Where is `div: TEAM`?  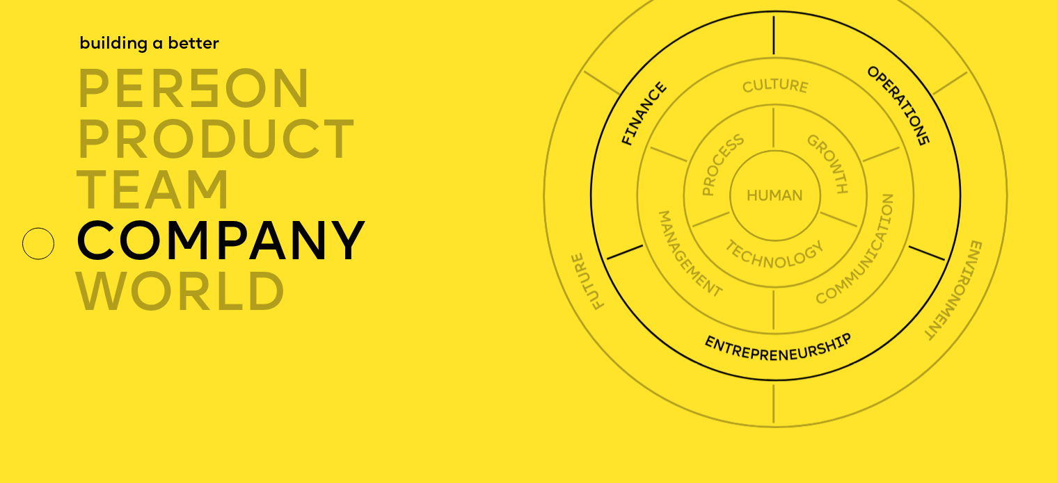 div: TEAM is located at coordinates (312, 192).